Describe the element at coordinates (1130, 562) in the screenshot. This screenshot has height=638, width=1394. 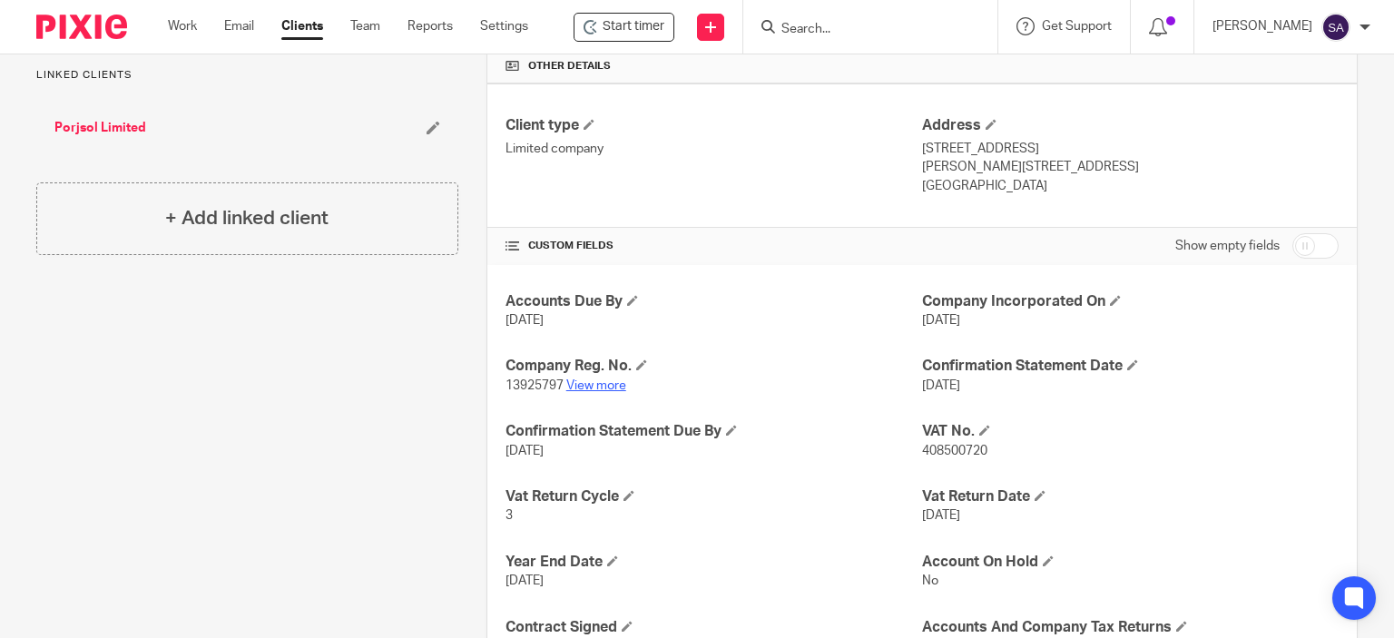
I see `h4: Account On Hold` at that location.